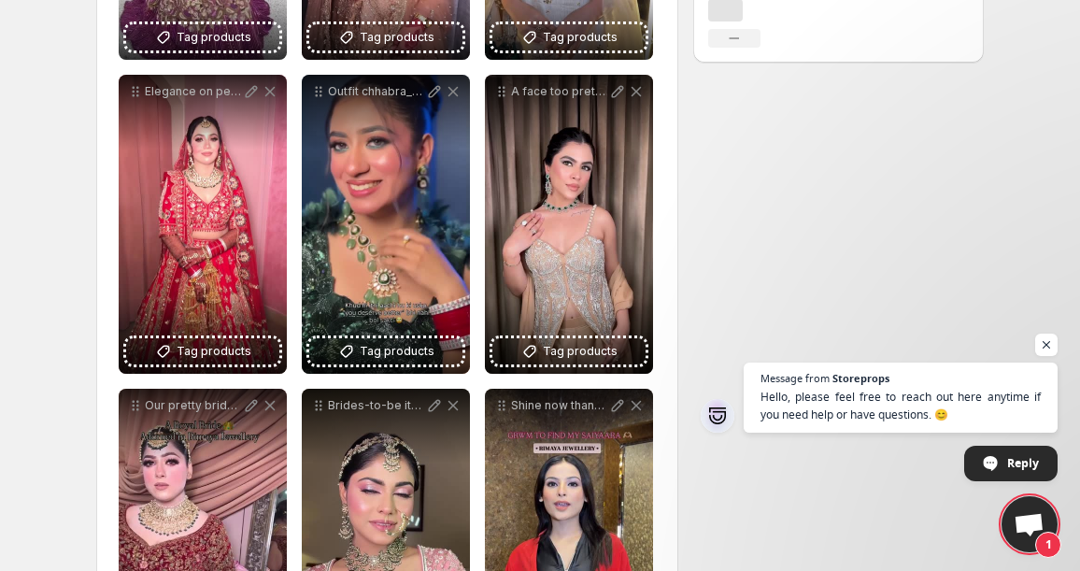 The height and width of the screenshot is (571, 1080). I want to click on span: Reply, so click(1023, 462).